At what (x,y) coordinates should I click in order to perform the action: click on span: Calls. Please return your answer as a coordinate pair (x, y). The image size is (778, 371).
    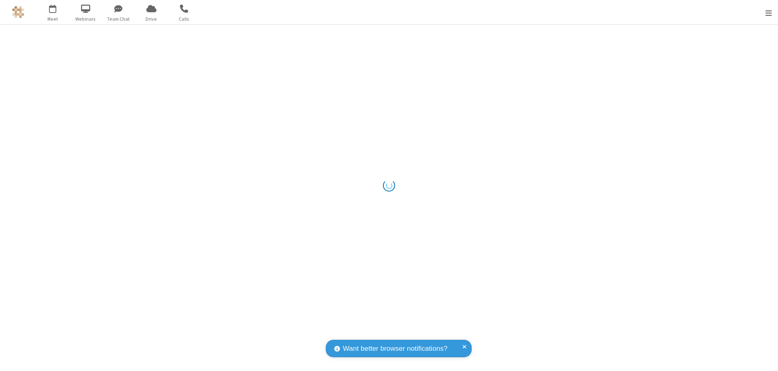
    Looking at the image, I should click on (184, 19).